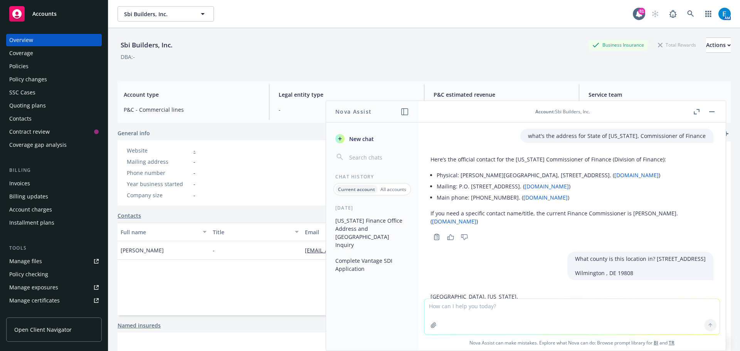 This screenshot has height=351, width=740. What do you see at coordinates (572, 343) in the screenshot?
I see `span: Nova Assist can make mistakes. Explore what Nova can do: Browse prompt library for and` at bounding box center [572, 343].